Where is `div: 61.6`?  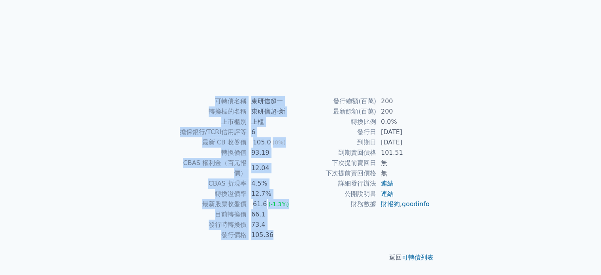
div: 61.6 is located at coordinates (260, 204).